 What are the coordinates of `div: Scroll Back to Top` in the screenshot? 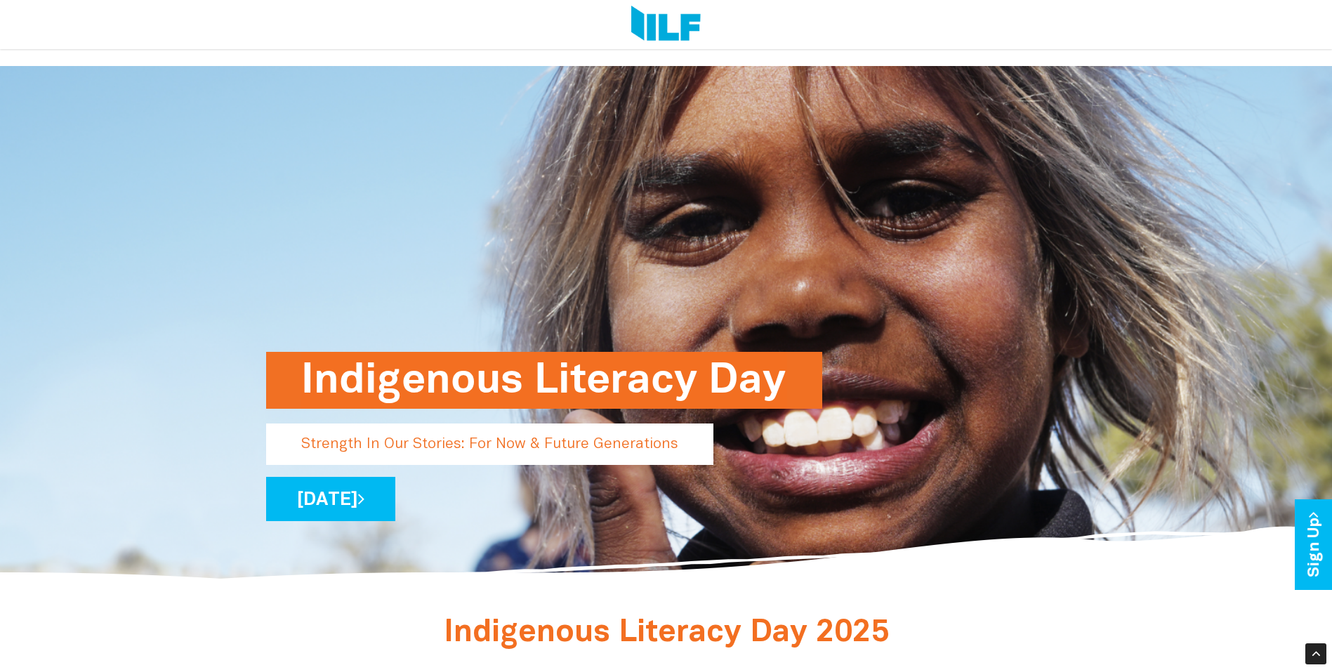 It's located at (1316, 654).